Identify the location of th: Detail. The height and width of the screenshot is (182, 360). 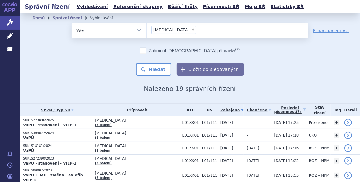
(350, 110).